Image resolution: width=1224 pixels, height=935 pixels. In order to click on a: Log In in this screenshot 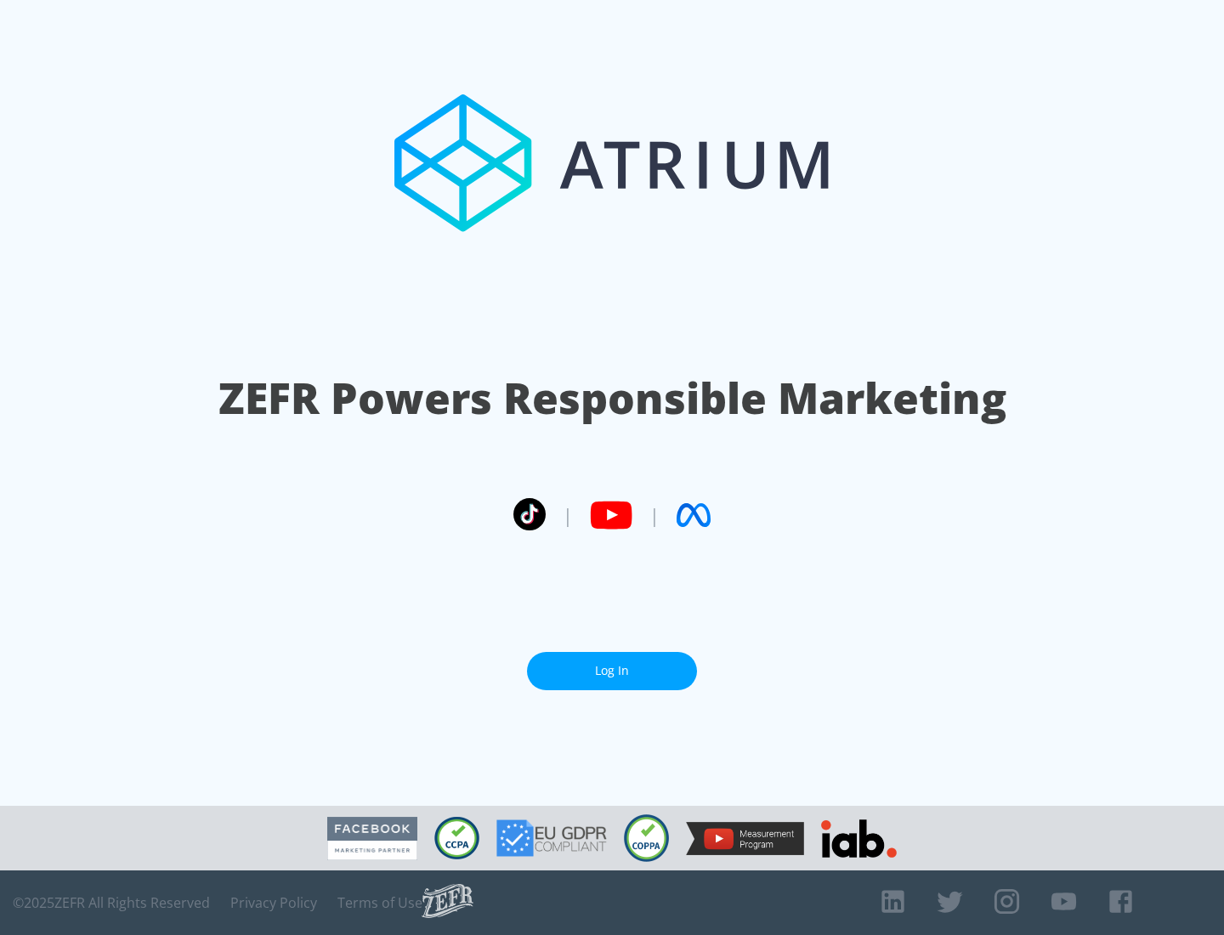, I will do `click(612, 671)`.